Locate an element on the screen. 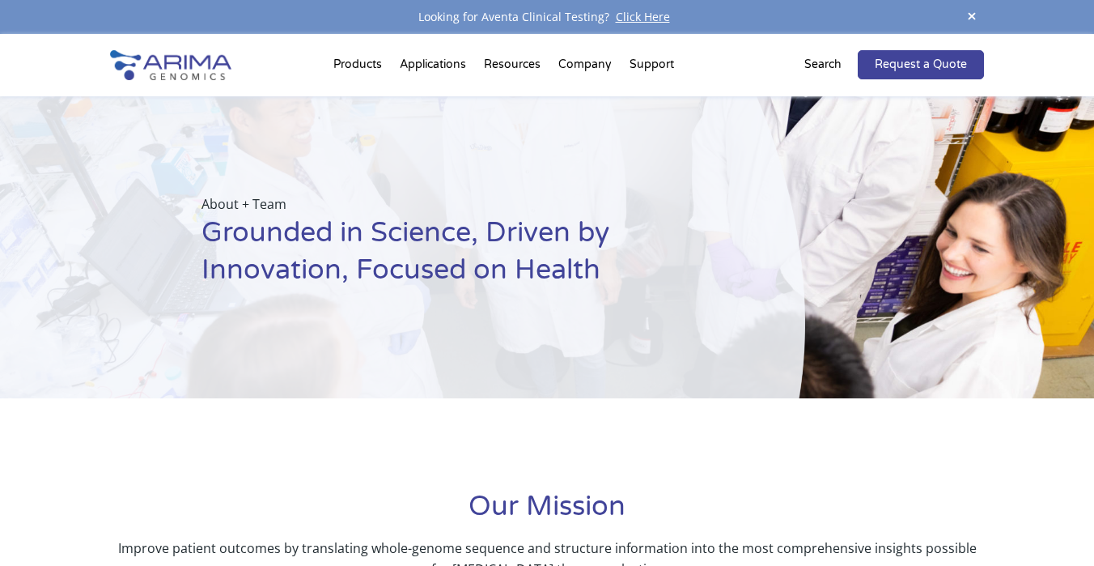  h1: Grounded in Science, Driven by Innovation, Focused on Health is located at coordinates (463, 257).